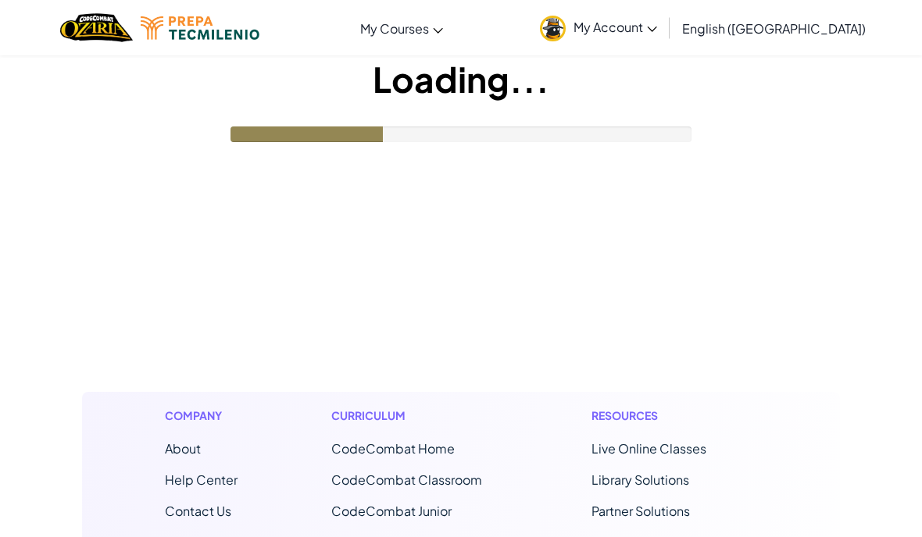  I want to click on a: Library Solutions, so click(640, 480).